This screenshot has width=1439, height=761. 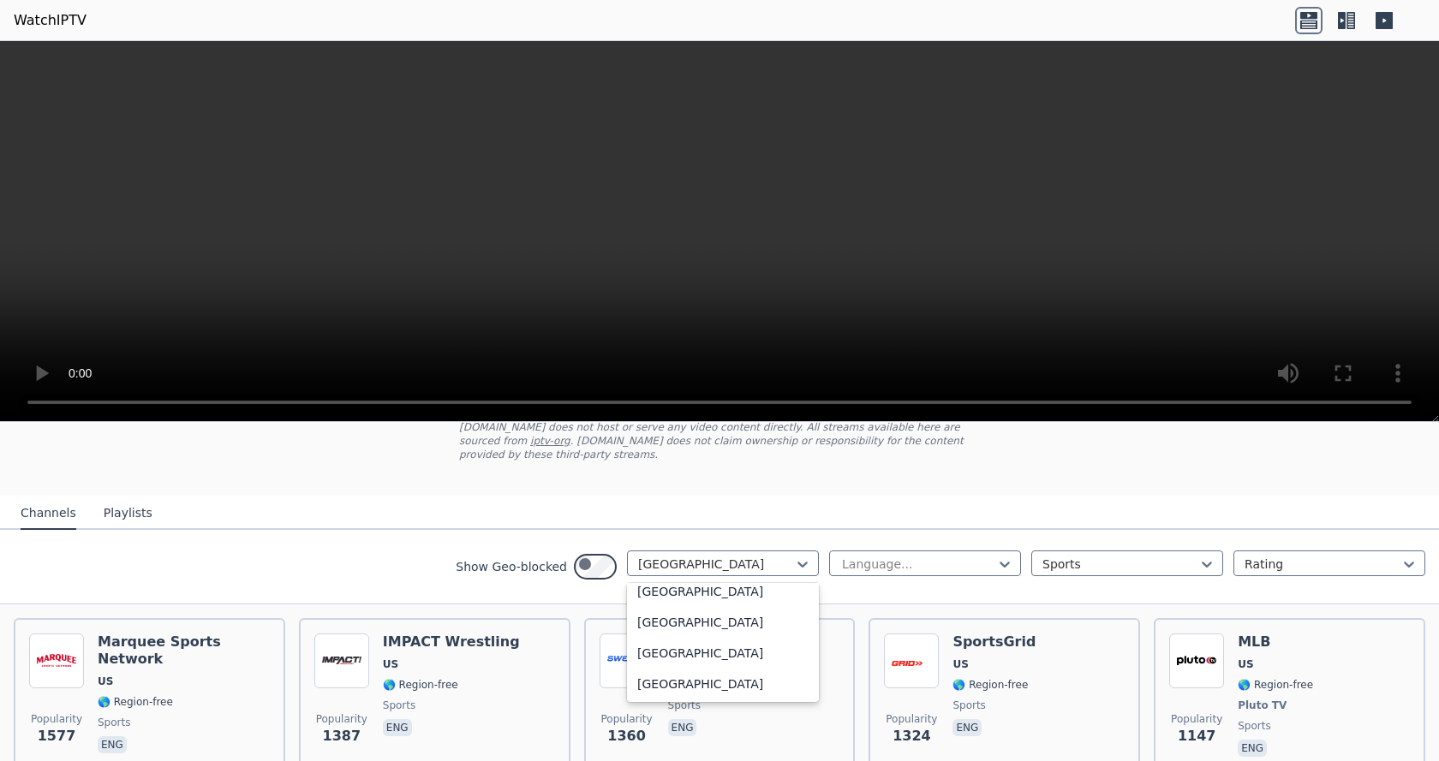 I want to click on img: Marquee Sports Network, so click(x=57, y=661).